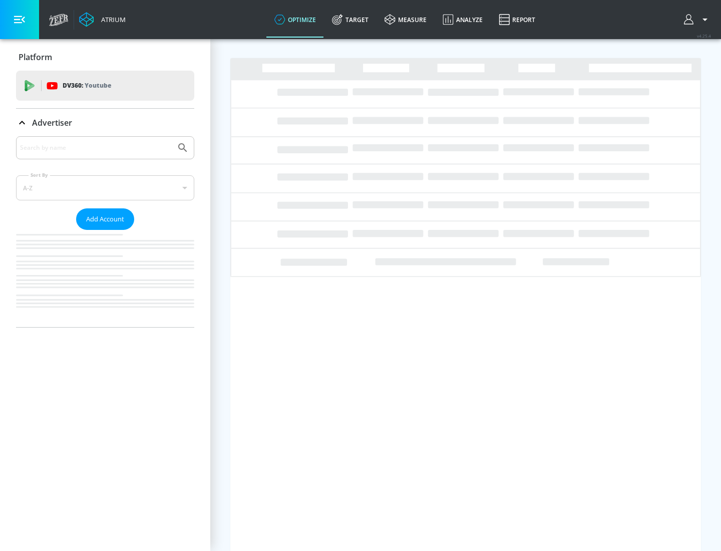  I want to click on div: Platform, so click(105, 57).